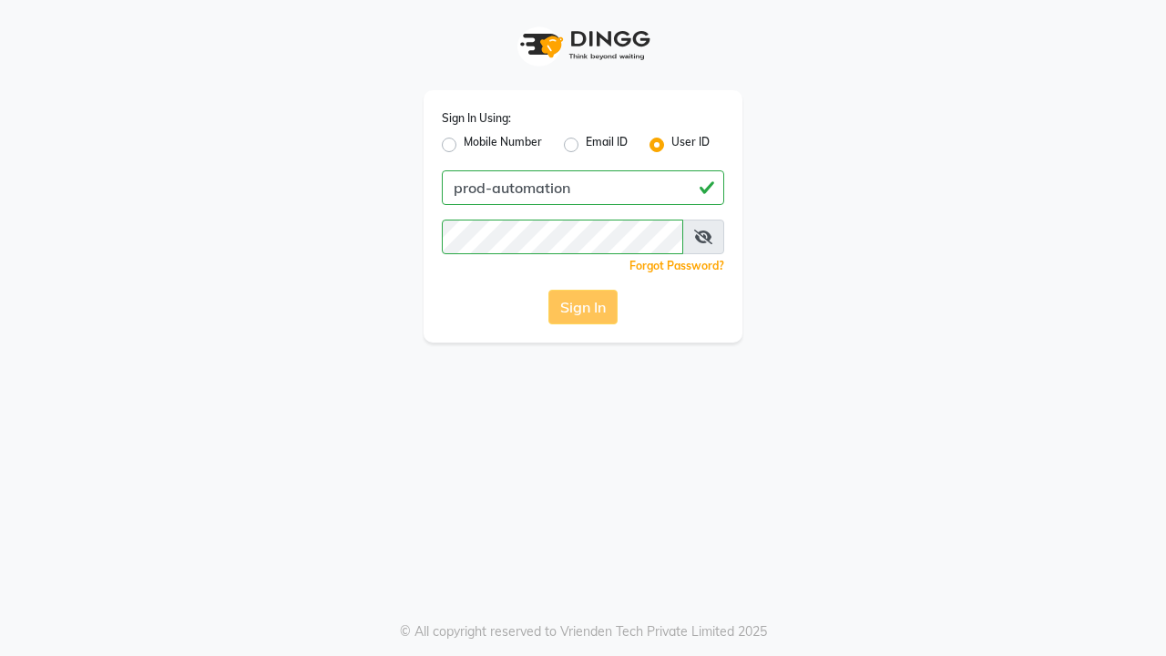 This screenshot has height=656, width=1166. I want to click on img: logo1.svg, so click(583, 45).